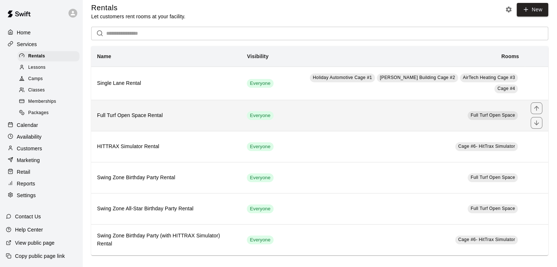 This screenshot has height=267, width=557. Describe the element at coordinates (50, 113) in the screenshot. I see `a: Packages` at that location.